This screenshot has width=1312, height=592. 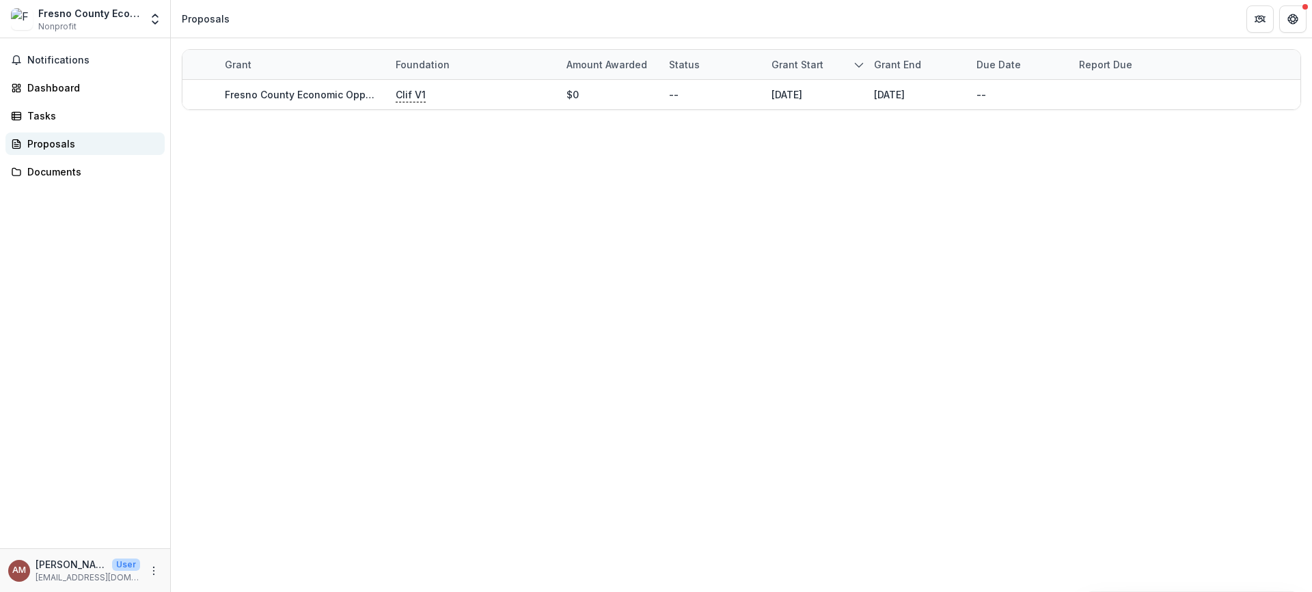 What do you see at coordinates (57, 27) in the screenshot?
I see `span: Nonprofit` at bounding box center [57, 27].